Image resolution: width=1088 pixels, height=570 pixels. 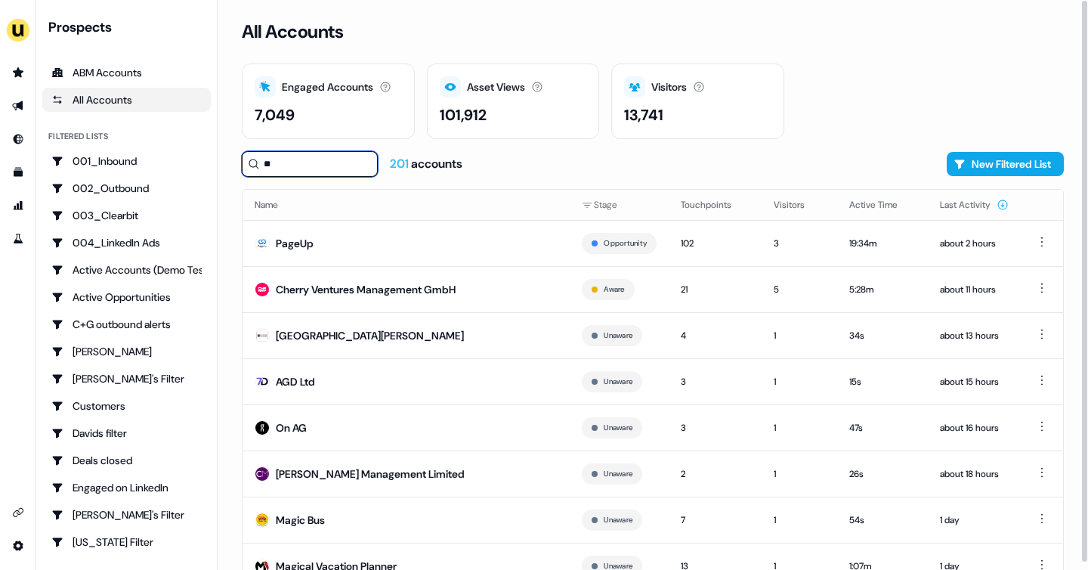 What do you see at coordinates (126, 351) in the screenshot?
I see `a: Go to Charlotte Stone` at bounding box center [126, 351].